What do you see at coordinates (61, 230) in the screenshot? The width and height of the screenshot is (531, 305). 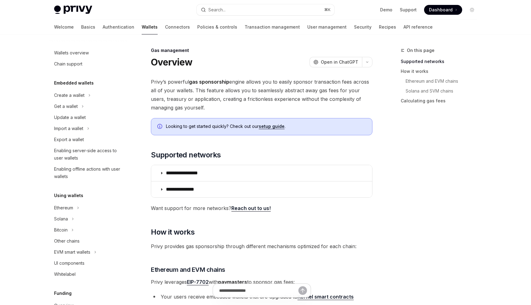 I see `div: Bitcoin` at bounding box center [61, 230].